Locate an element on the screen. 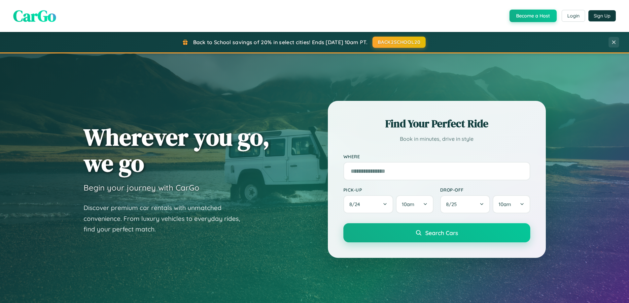  label: Where is located at coordinates (437, 156).